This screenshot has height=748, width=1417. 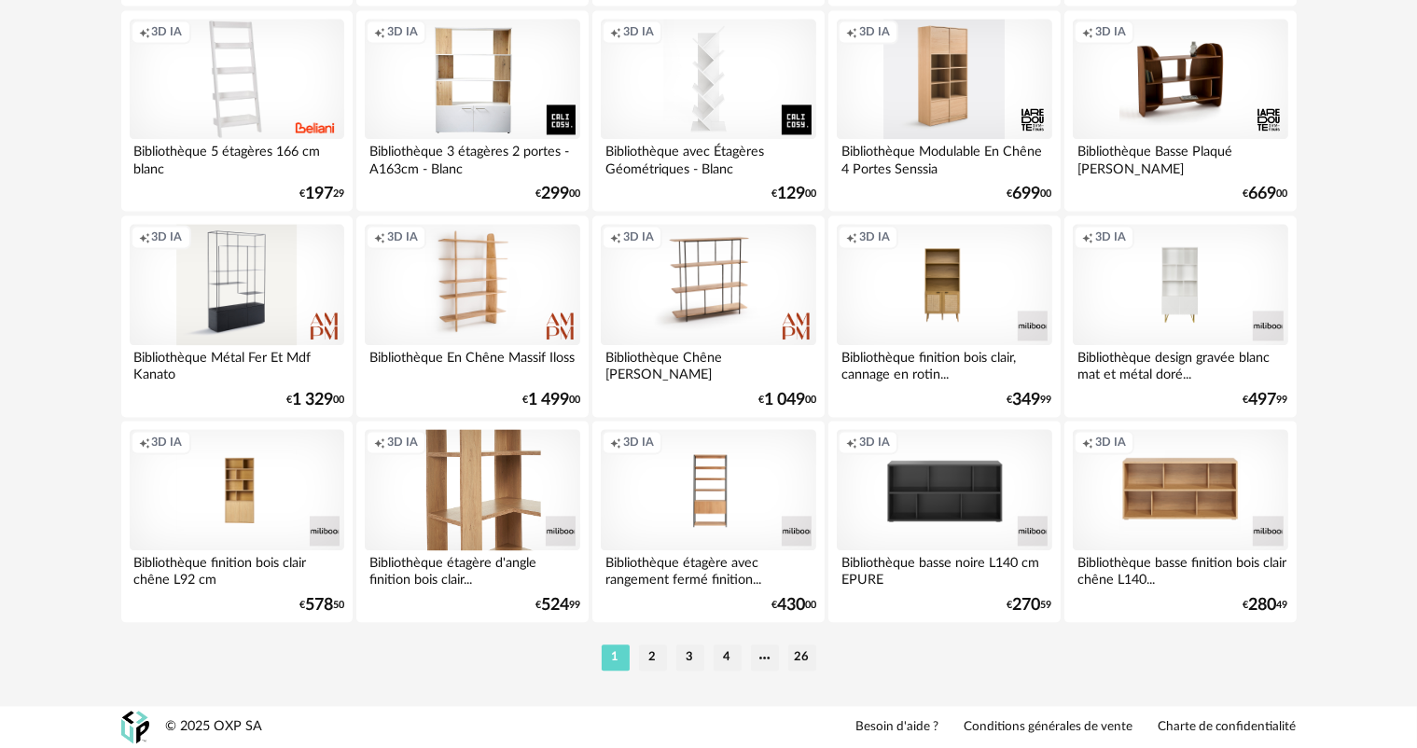 I want to click on div: Bibliothèque Modulable En Chêne 4 Portes Senssia, so click(x=944, y=158).